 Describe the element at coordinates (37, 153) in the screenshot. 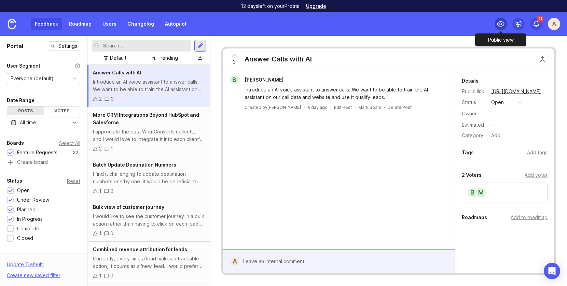

I see `div: Feature Requests` at that location.